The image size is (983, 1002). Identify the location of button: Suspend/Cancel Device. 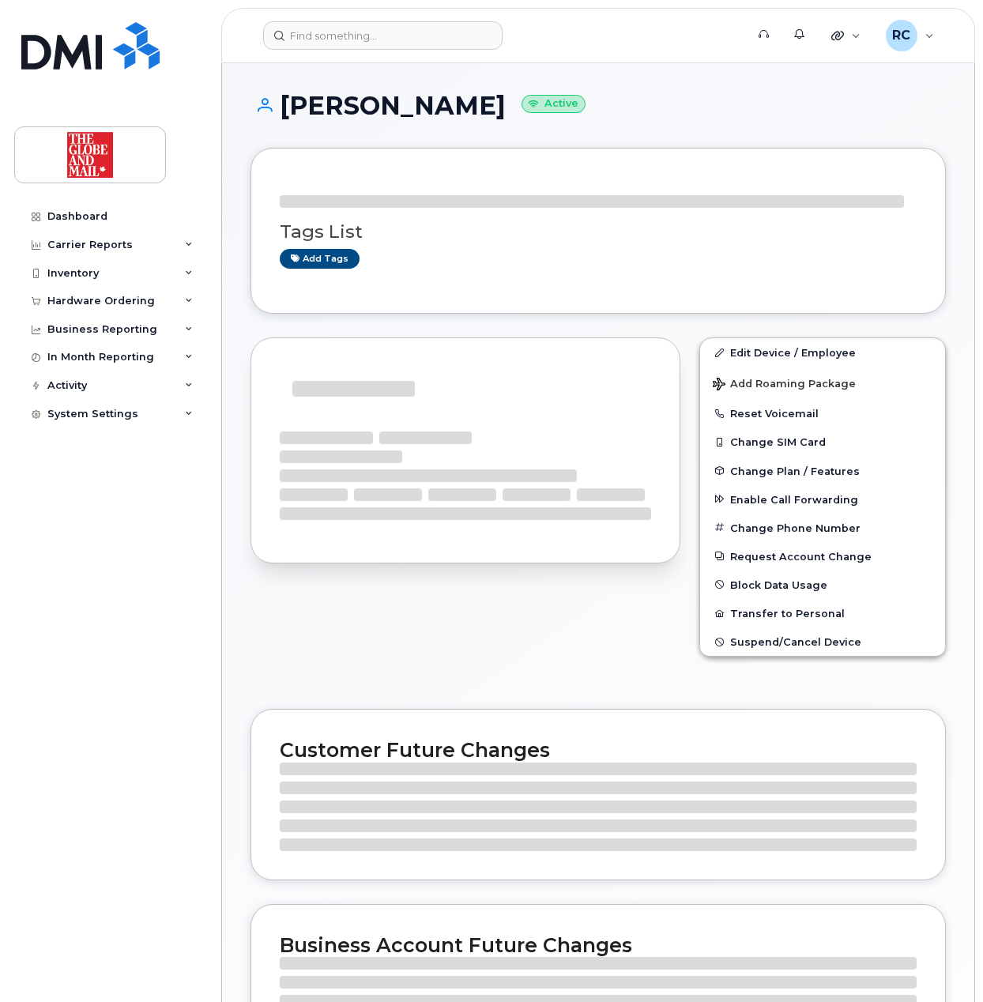
(823, 642).